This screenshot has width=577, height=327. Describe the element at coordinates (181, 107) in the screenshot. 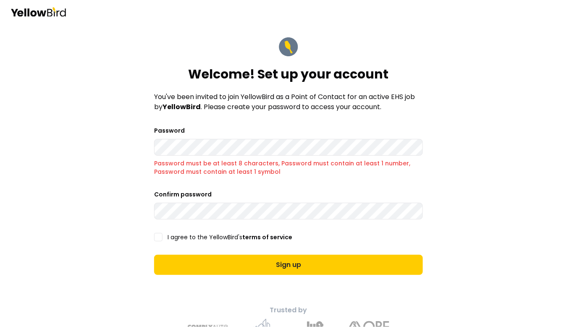

I see `strong: YellowBird` at that location.